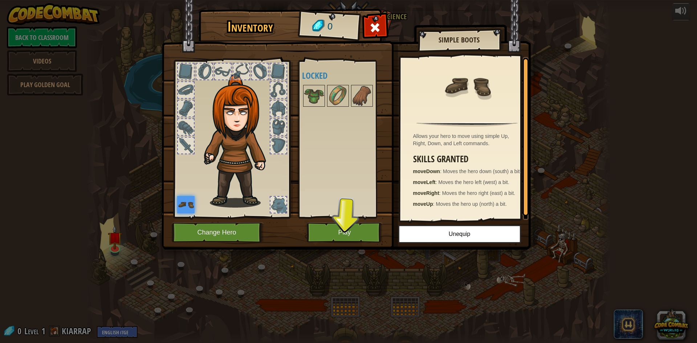 This screenshot has width=697, height=343. What do you see at coordinates (344, 232) in the screenshot?
I see `button: Play` at bounding box center [344, 232].